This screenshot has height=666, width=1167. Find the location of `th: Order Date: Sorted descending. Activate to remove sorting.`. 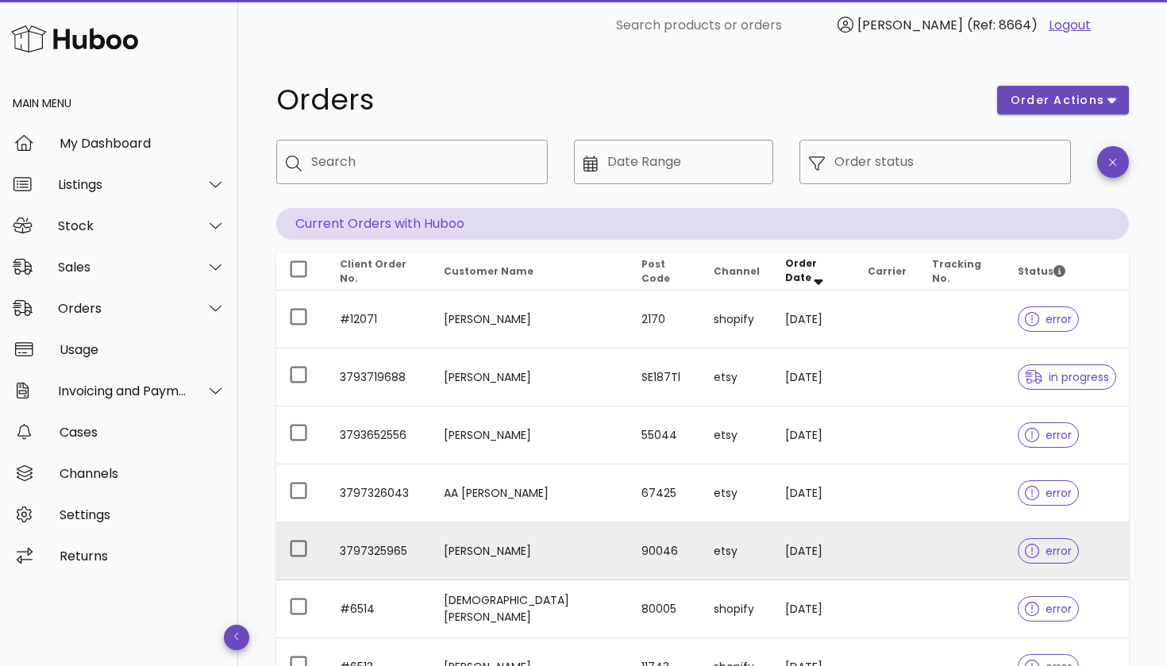

th: Order Date: Sorted descending. Activate to remove sorting. is located at coordinates (814, 272).